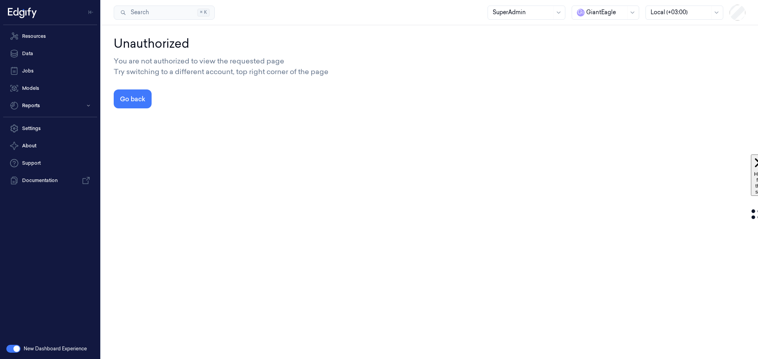 Image resolution: width=758 pixels, height=359 pixels. I want to click on div: You are not authorized to view the requested page Try switching to a different account, top right..., so click(429, 66).